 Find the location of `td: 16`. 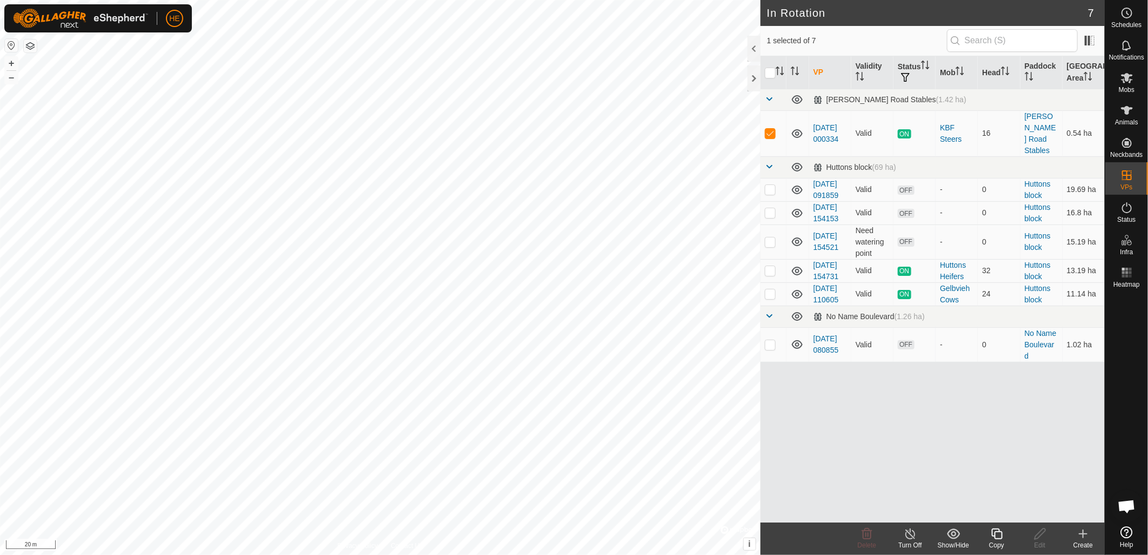

td: 16 is located at coordinates (999, 133).